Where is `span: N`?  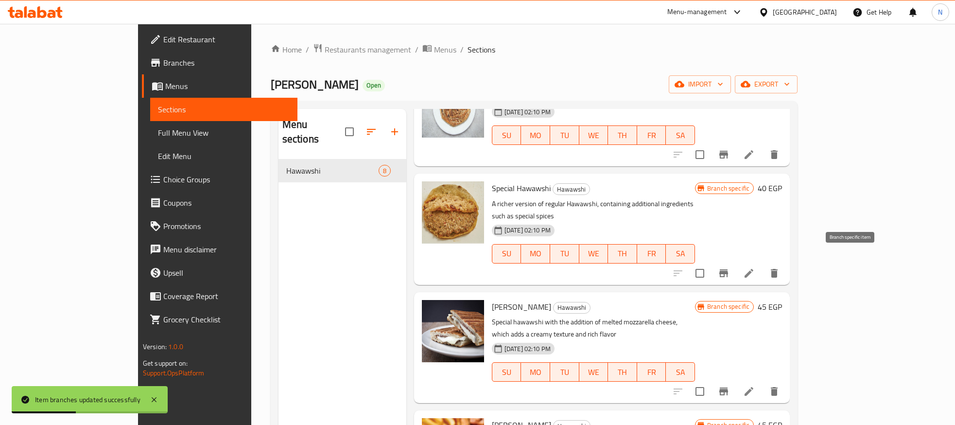 span: N is located at coordinates (940, 12).